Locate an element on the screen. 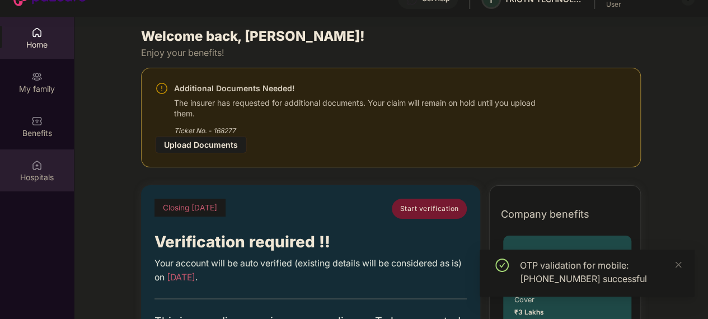 The image size is (708, 319). span: Start verification is located at coordinates (429, 208).